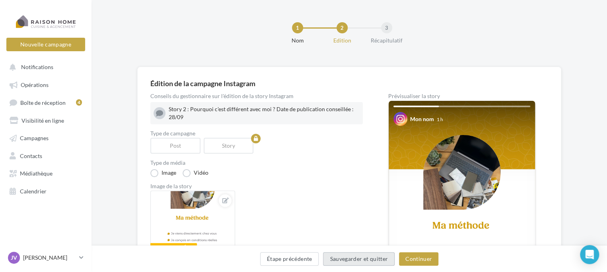 Image resolution: width=607 pixels, height=272 pixels. I want to click on a: Médiathèque, so click(46, 173).